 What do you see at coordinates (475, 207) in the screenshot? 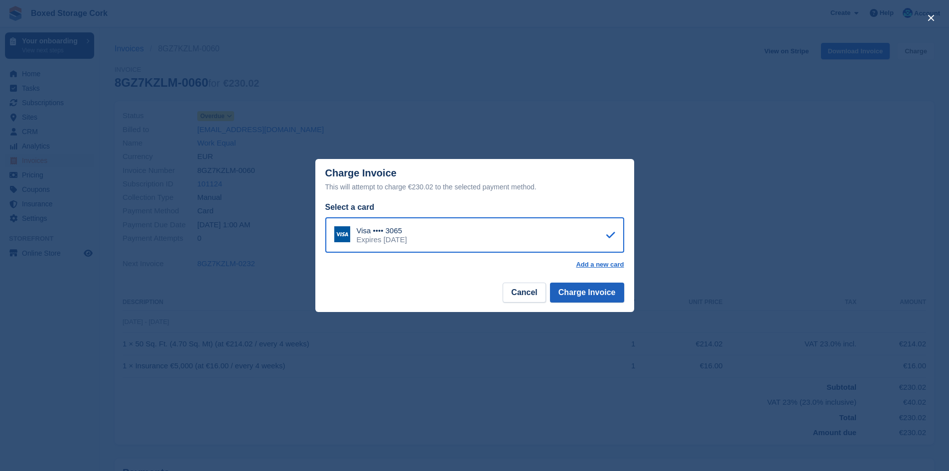
I see `div: Select a card` at bounding box center [475, 207].